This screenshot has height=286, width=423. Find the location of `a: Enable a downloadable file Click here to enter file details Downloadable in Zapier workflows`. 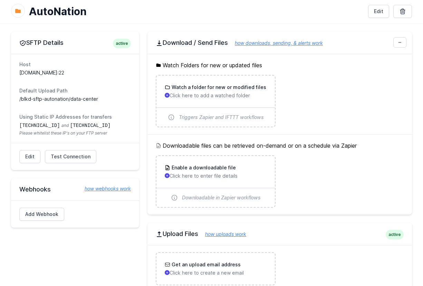

a: Enable a downloadable file Click here to enter file details Downloadable in Zapier workflows is located at coordinates (216, 182).